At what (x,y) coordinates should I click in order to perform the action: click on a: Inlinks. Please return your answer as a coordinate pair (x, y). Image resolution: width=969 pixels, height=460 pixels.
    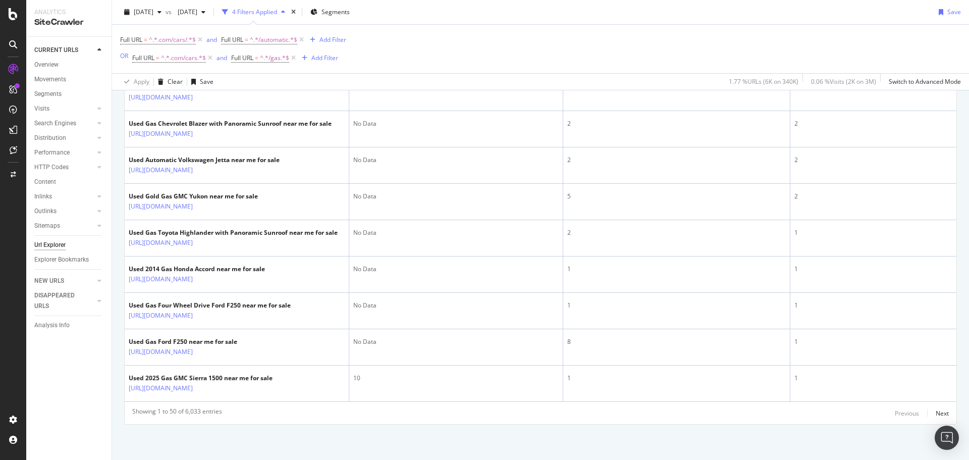
    Looking at the image, I should click on (64, 196).